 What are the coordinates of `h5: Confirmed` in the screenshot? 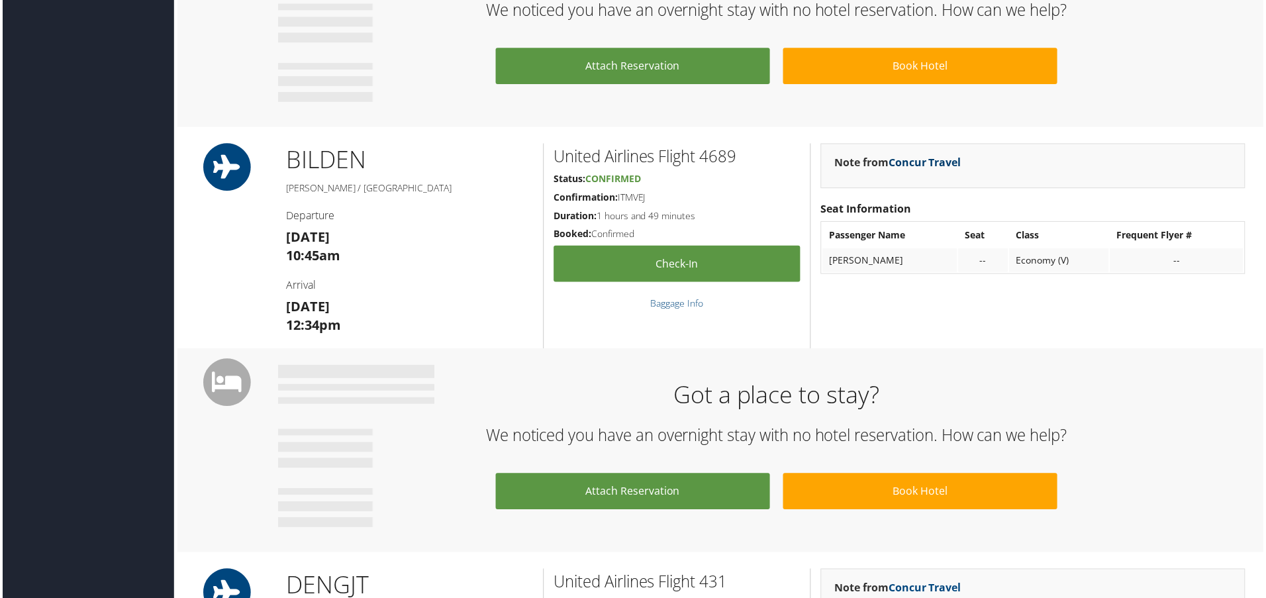 It's located at (677, 234).